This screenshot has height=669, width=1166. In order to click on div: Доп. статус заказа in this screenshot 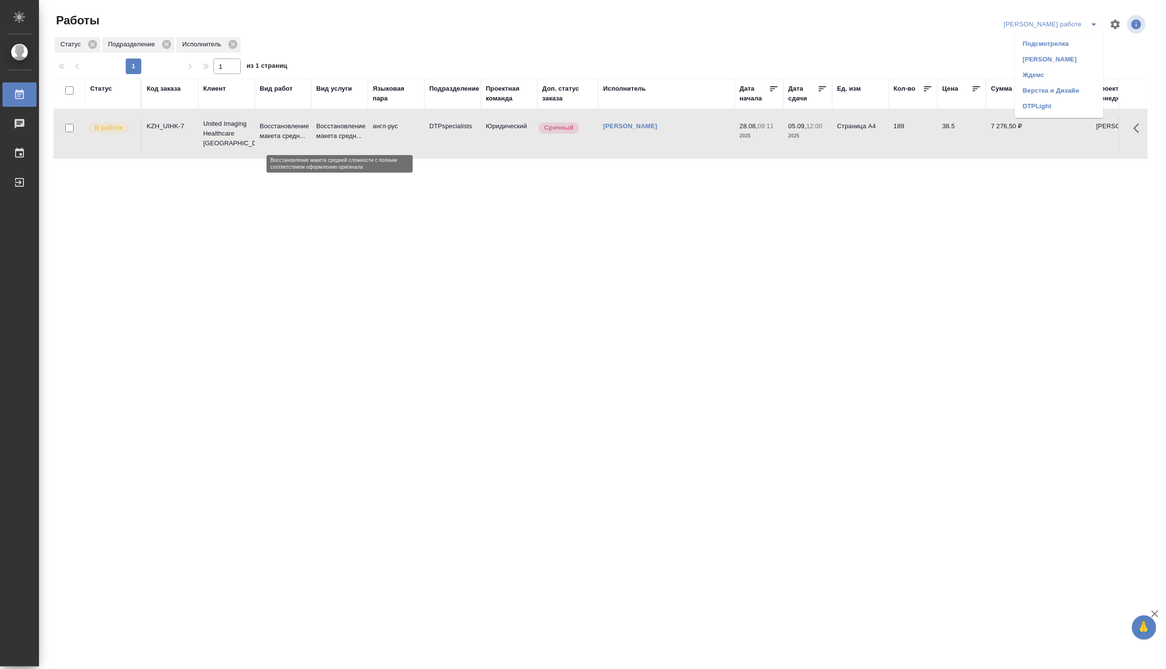, I will do `click(568, 94)`.